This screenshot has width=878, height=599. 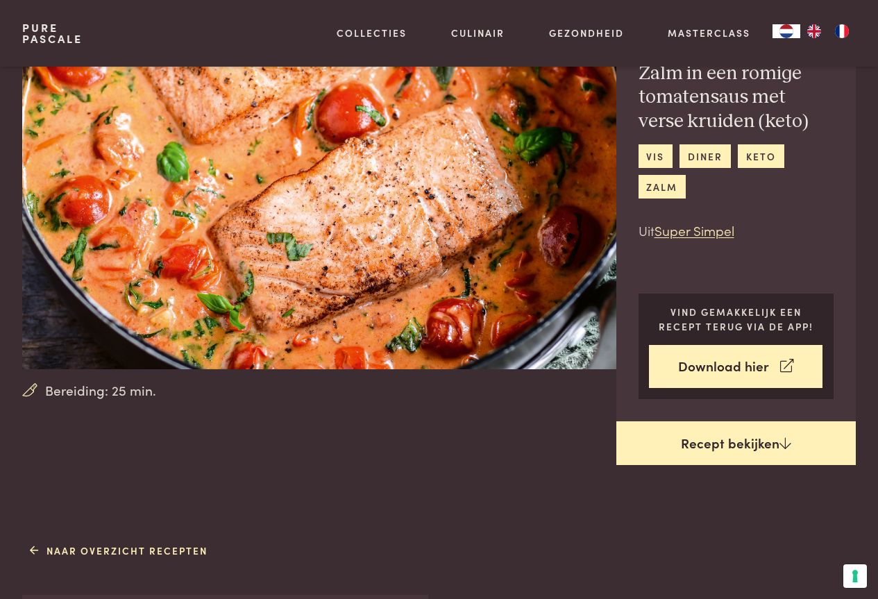 I want to click on a: Recept bekijken, so click(x=737, y=444).